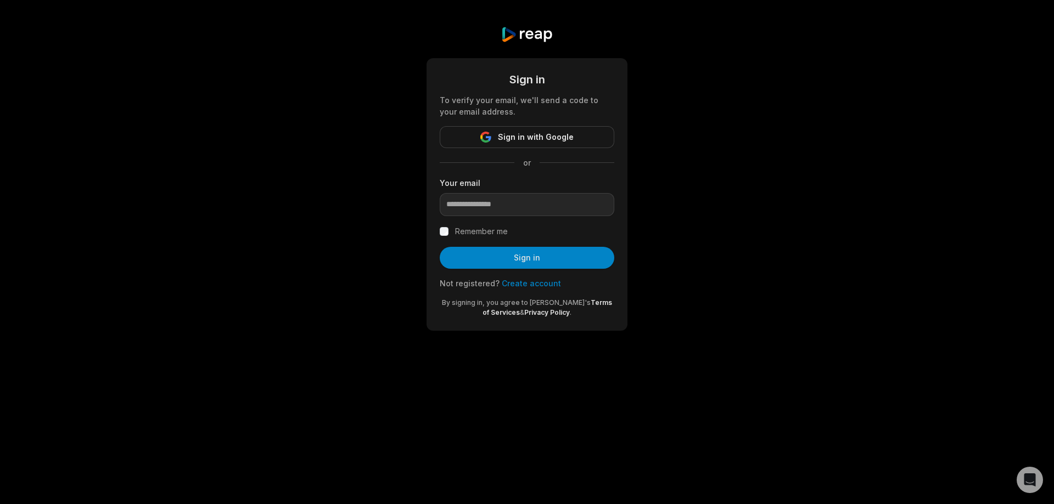 This screenshot has height=504, width=1054. I want to click on a: Terms of Services, so click(547, 307).